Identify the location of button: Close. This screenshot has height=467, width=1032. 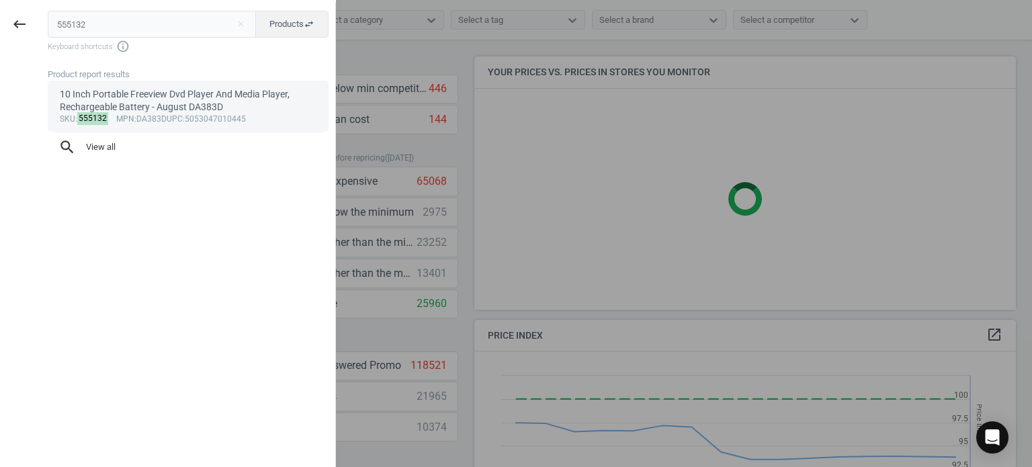
(241, 24).